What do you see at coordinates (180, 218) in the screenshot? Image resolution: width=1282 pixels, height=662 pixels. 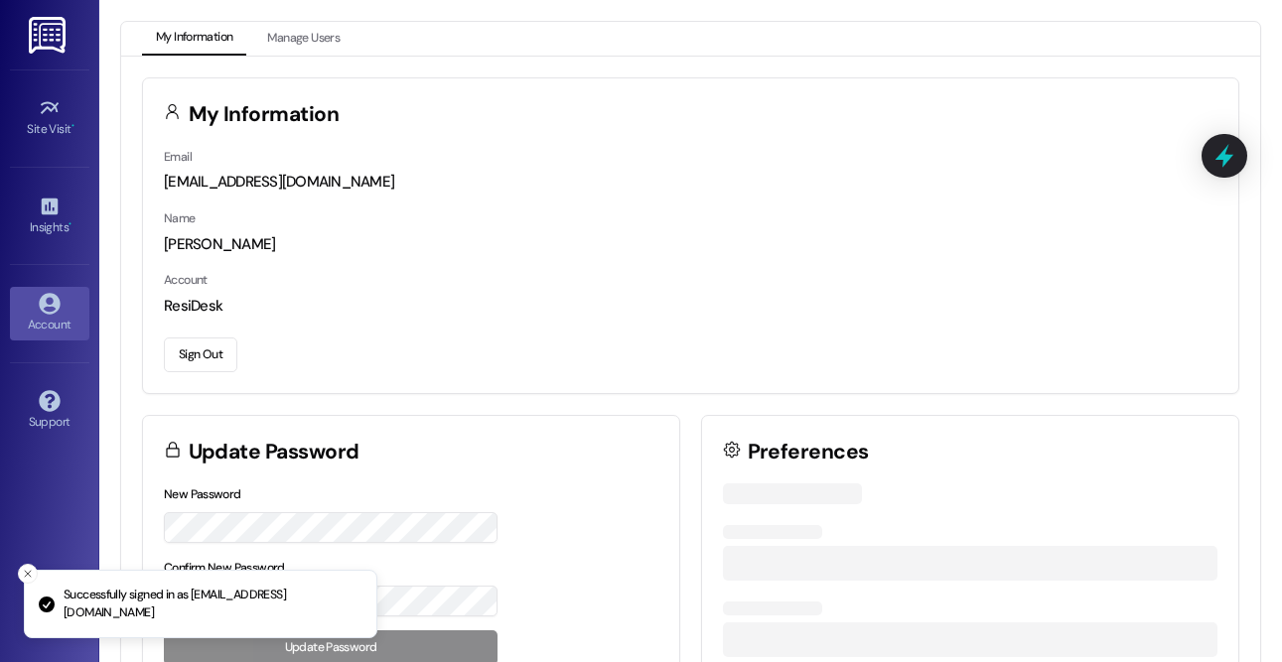 I see `label: Name` at bounding box center [180, 218].